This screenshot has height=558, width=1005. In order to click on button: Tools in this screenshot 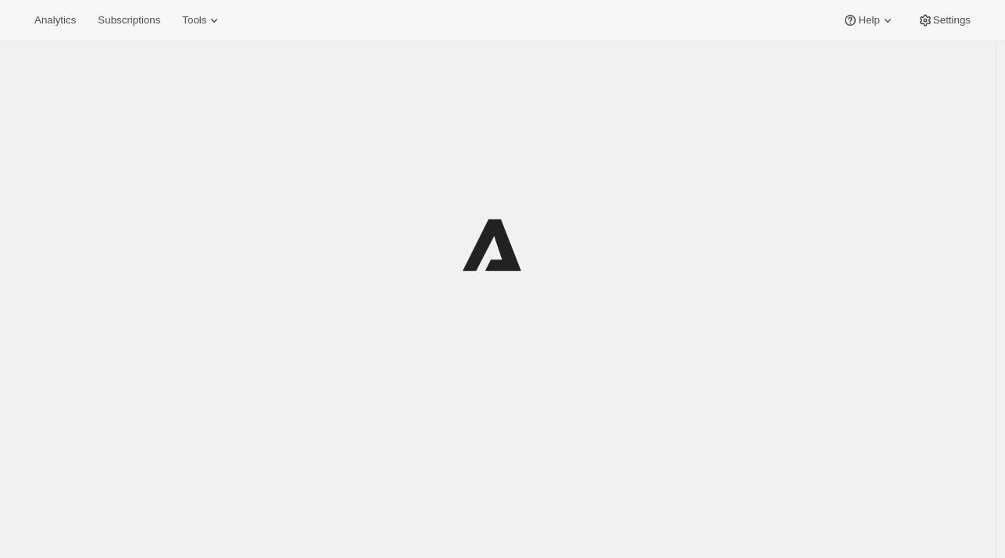, I will do `click(202, 20)`.